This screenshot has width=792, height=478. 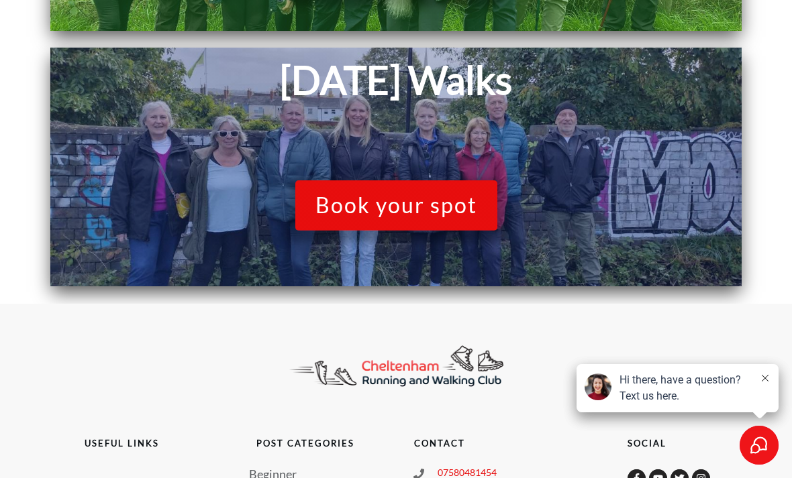 I want to click on a: Cheltenham Running Club, so click(x=396, y=366).